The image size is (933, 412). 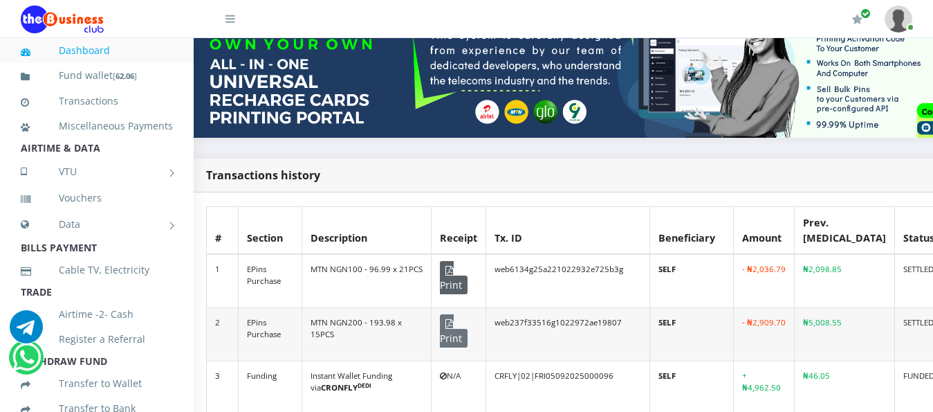 I want to click on td: MTN NGN100 - 96.99 x 21PCS, so click(x=367, y=280).